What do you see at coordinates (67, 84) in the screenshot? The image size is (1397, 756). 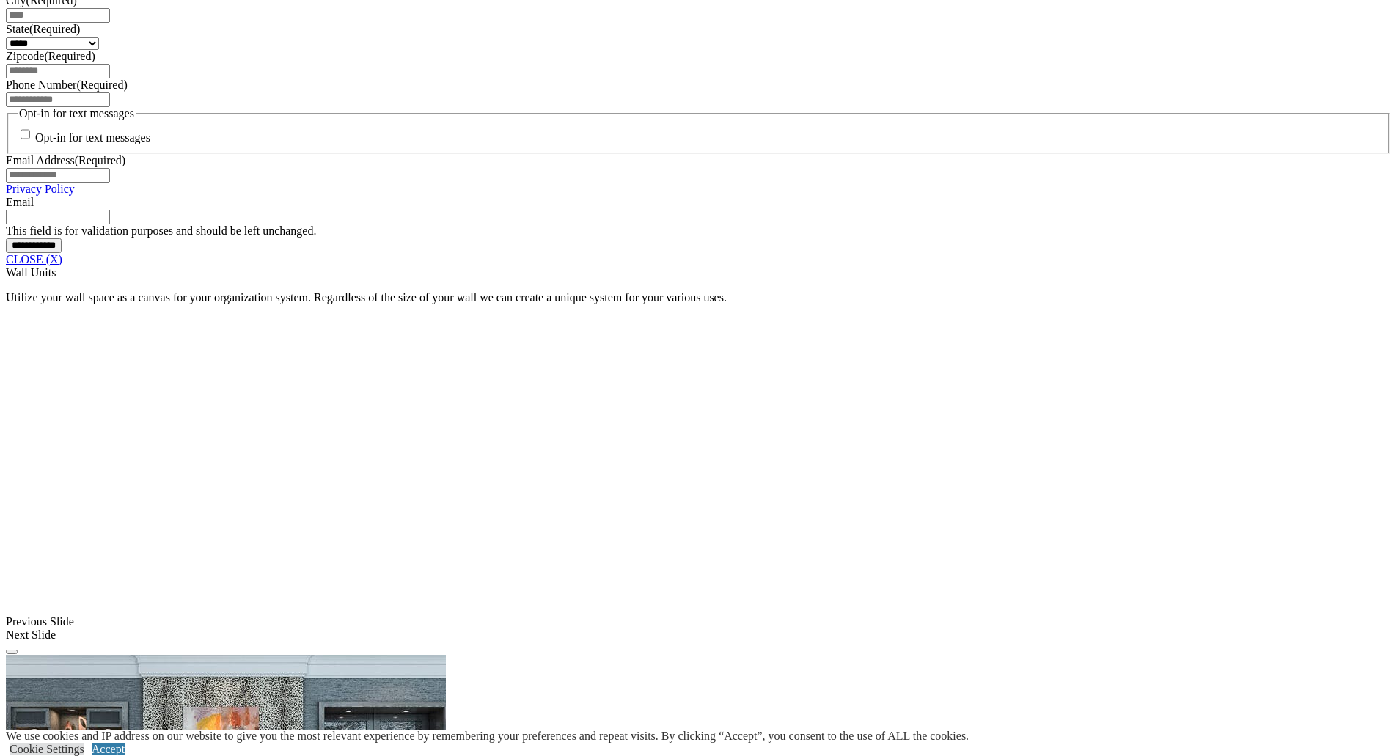 I see `label: Phone Number` at bounding box center [67, 84].